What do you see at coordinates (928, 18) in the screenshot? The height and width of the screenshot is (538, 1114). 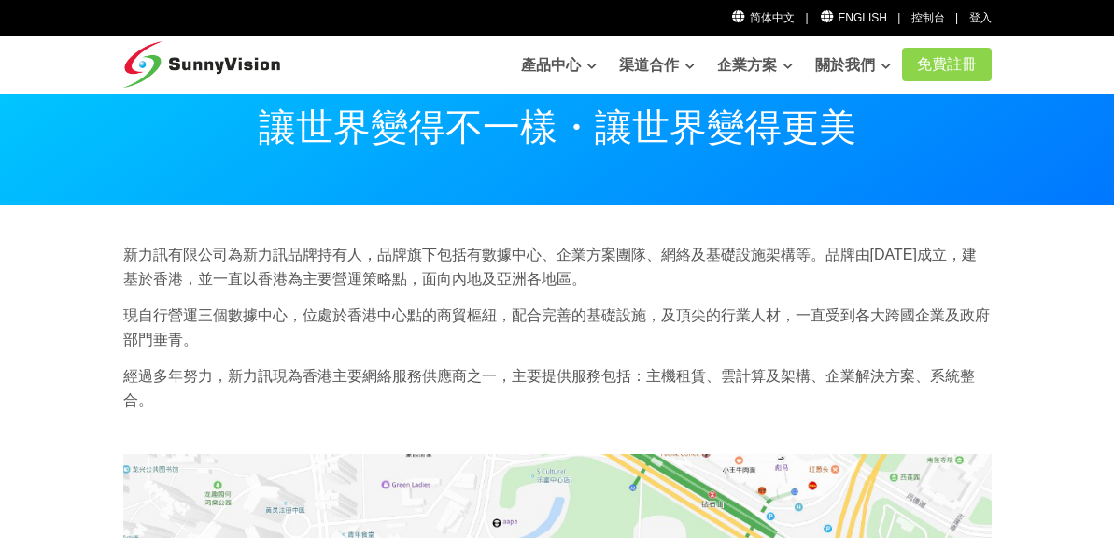 I see `a: 控制台` at bounding box center [928, 18].